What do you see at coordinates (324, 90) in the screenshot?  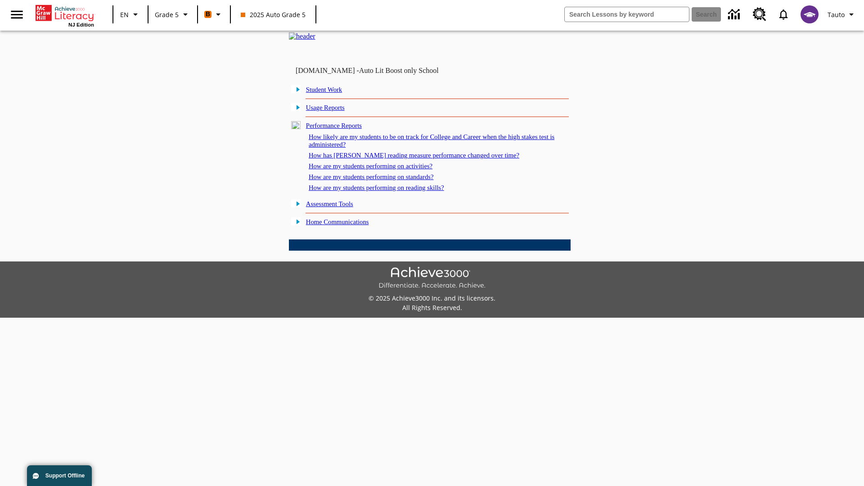 I see `a: Student Work` at bounding box center [324, 90].